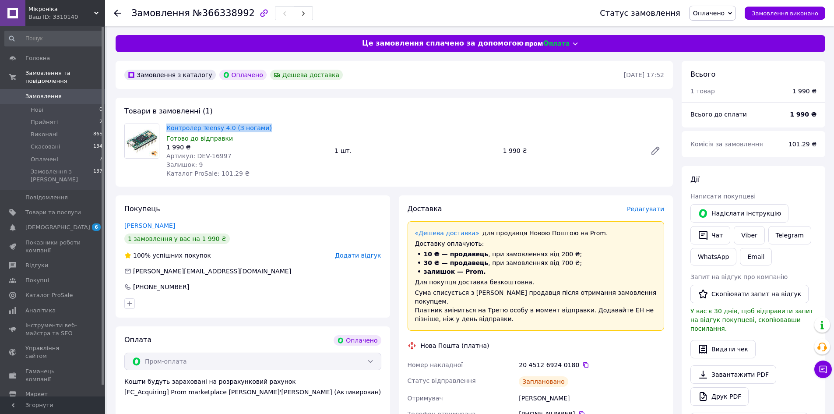  Describe the element at coordinates (756, 257) in the screenshot. I see `button: Email` at that location.